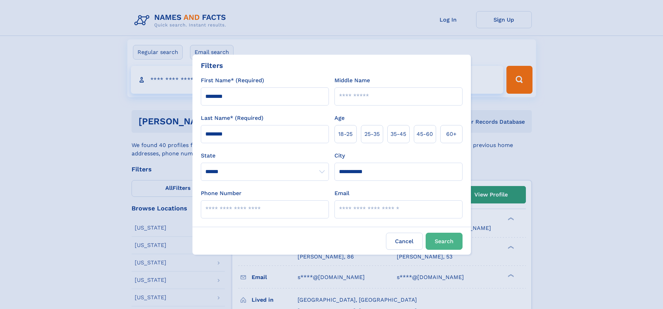 This screenshot has height=309, width=663. Describe the element at coordinates (404, 241) in the screenshot. I see `label: Cancel` at that location.